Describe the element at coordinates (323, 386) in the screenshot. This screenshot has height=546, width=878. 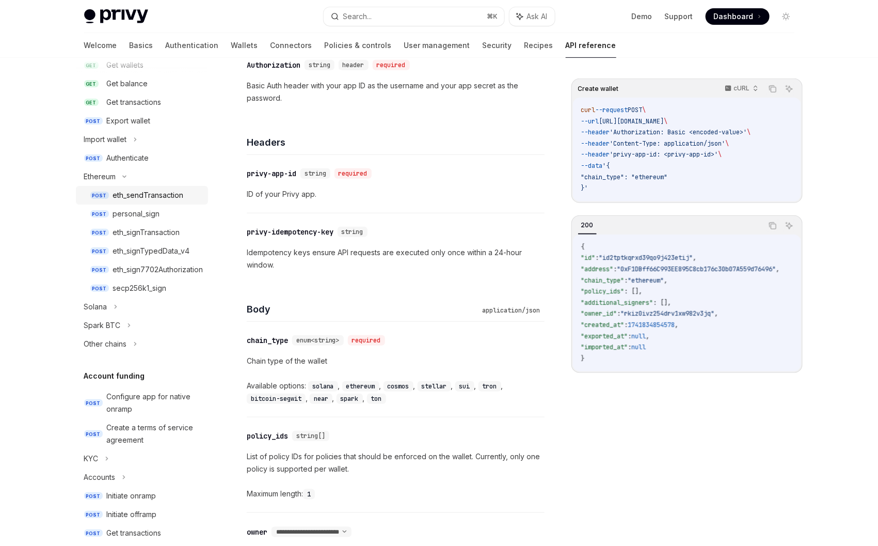
I see `code: solana` at that location.